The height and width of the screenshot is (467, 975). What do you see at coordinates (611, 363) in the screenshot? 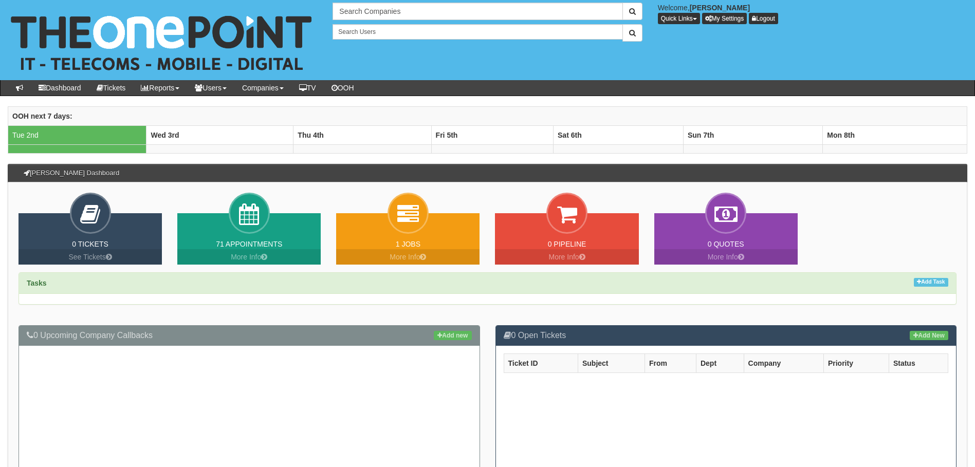
I see `th: Subject` at bounding box center [611, 363].